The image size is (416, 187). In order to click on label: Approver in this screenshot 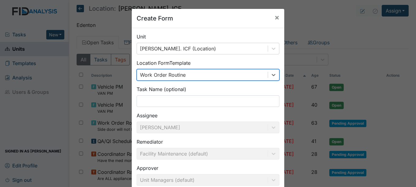, I will do `click(147, 168)`.